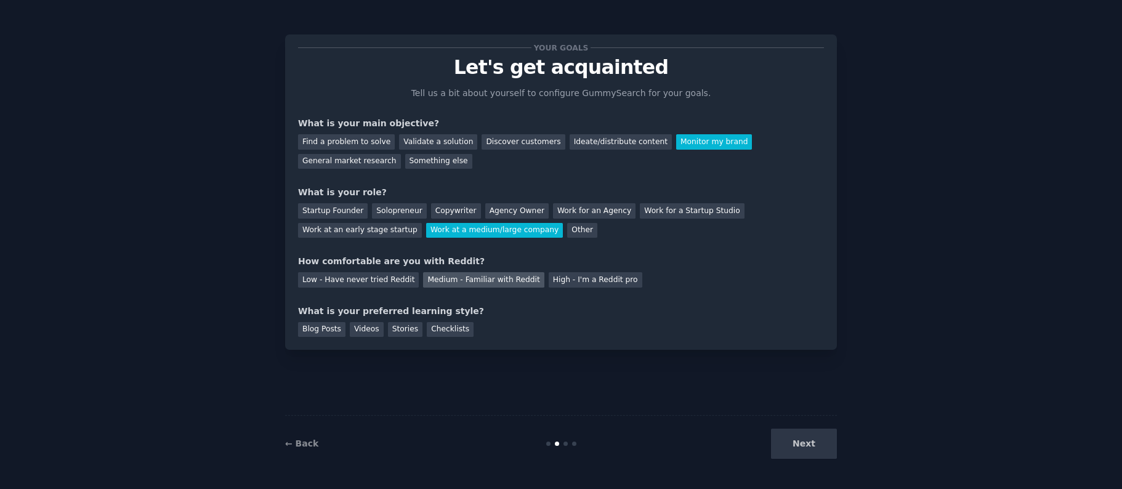 The image size is (1122, 489). What do you see at coordinates (561, 311) in the screenshot?
I see `div: What is your preferred learning style?` at bounding box center [561, 311].